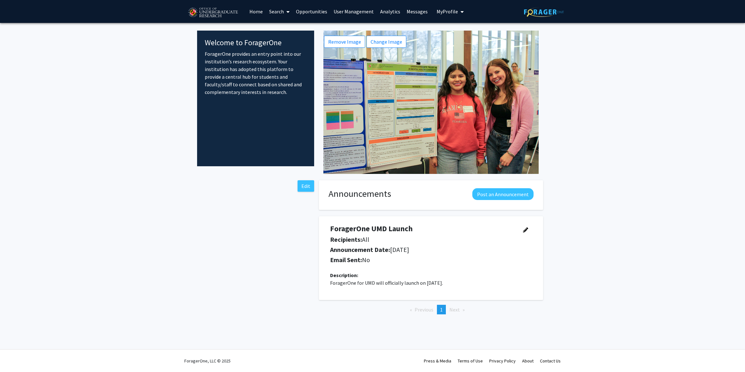 This screenshot has width=745, height=372. Describe the element at coordinates (311, 11) in the screenshot. I see `a: Opportunities` at that location.